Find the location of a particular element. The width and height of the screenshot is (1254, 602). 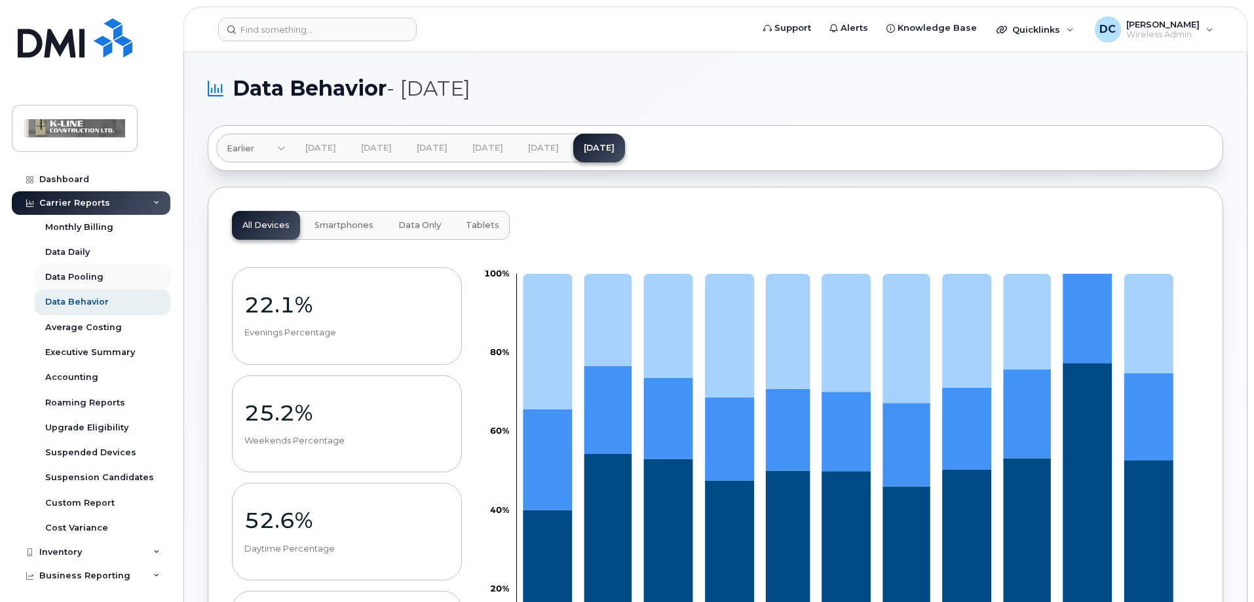

tspan: 20% is located at coordinates (499, 588).